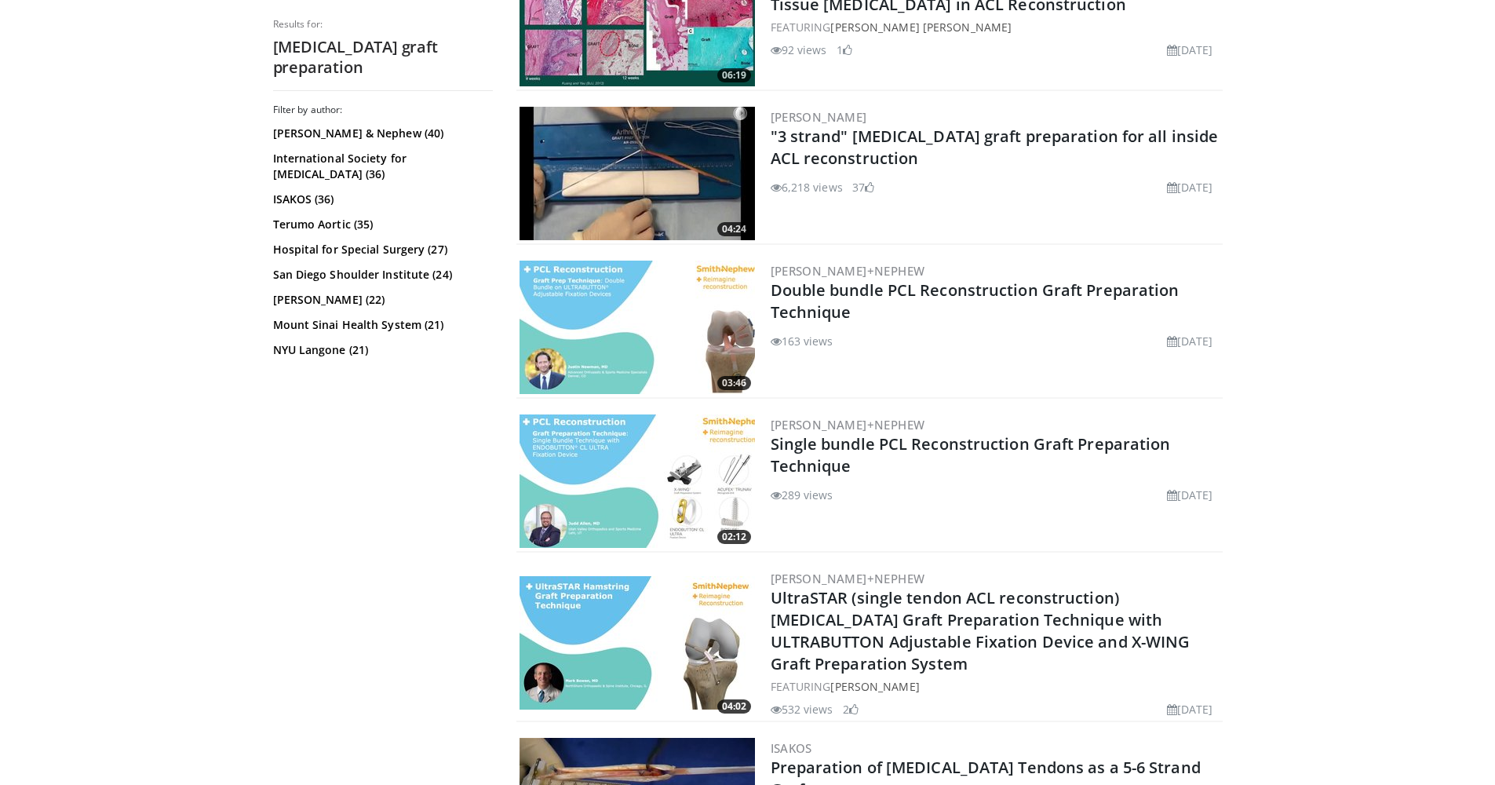  What do you see at coordinates (383, 110) in the screenshot?
I see `h3: Filter by author:` at bounding box center [383, 110].